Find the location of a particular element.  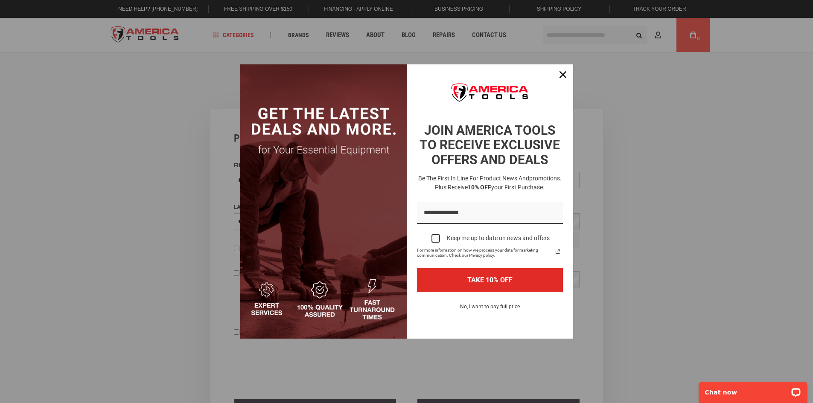

span: For more information on how we process your data for marketing communication. Check our Privacy p... is located at coordinates (485, 253).